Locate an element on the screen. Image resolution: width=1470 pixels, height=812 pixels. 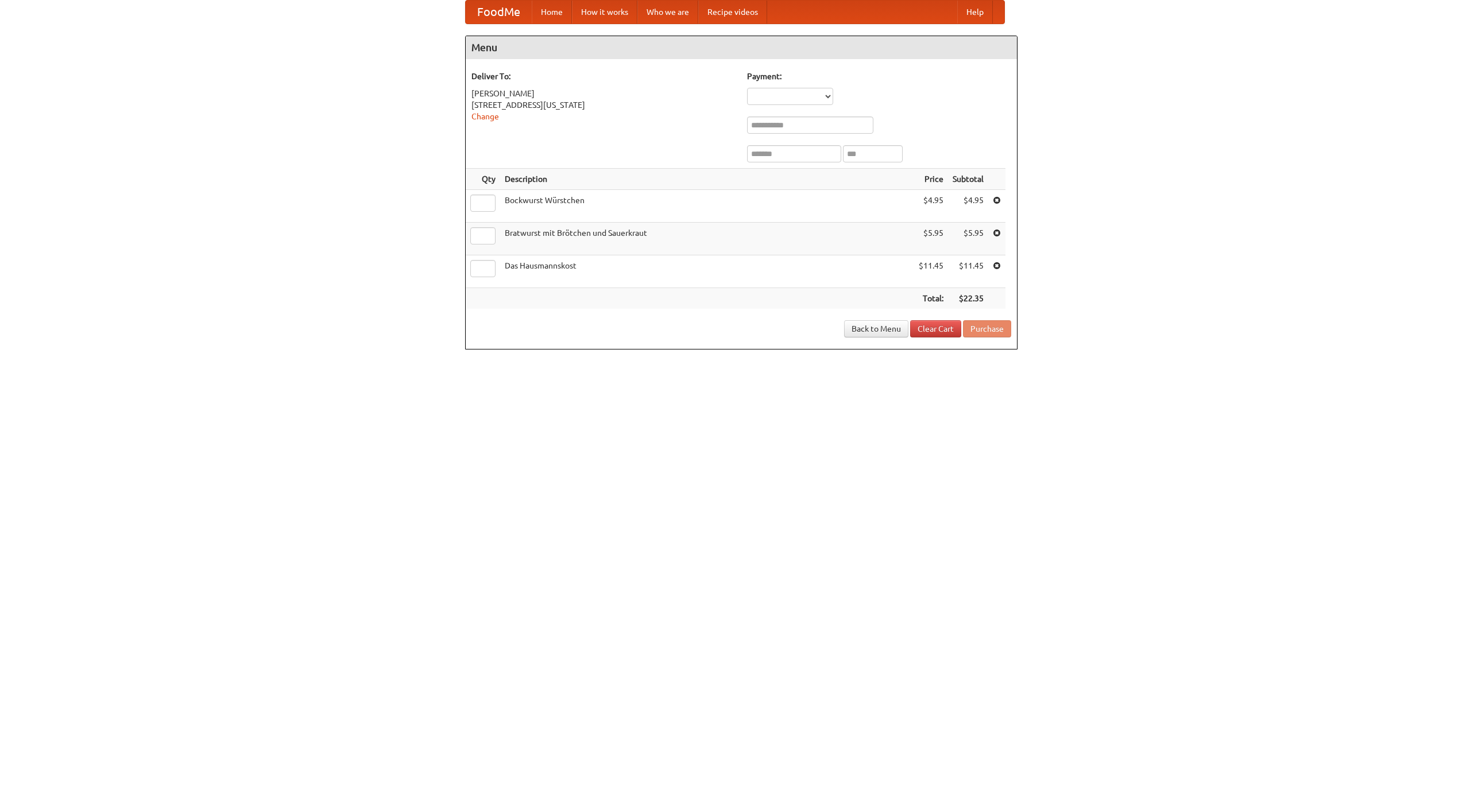
a: Back to Menu is located at coordinates (876, 329).